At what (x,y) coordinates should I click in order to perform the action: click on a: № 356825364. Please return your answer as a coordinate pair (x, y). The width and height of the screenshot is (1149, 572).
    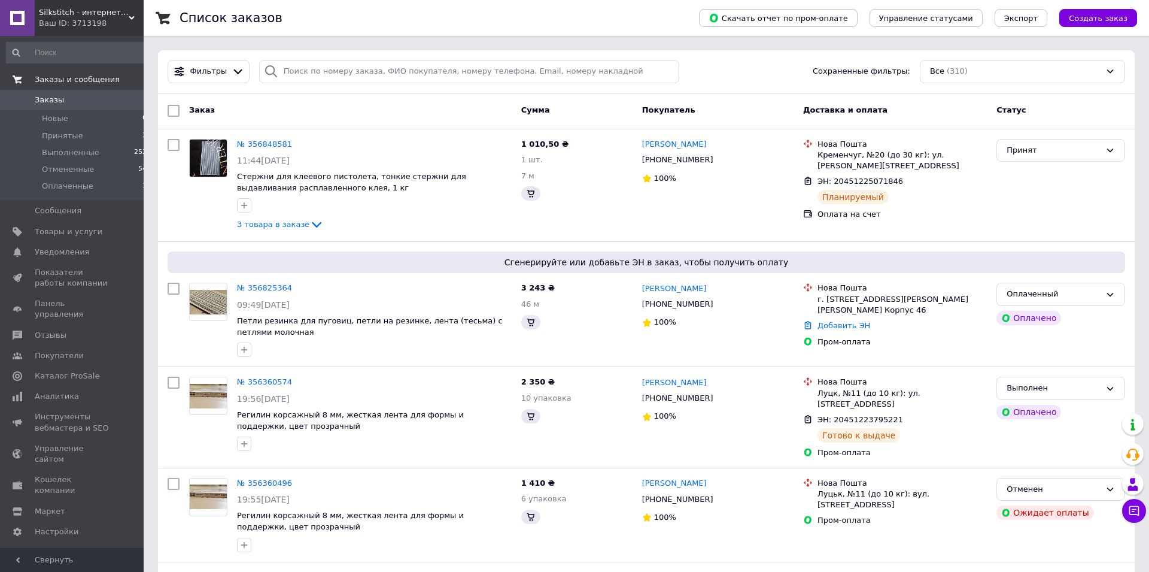
    Looking at the image, I should click on (265, 287).